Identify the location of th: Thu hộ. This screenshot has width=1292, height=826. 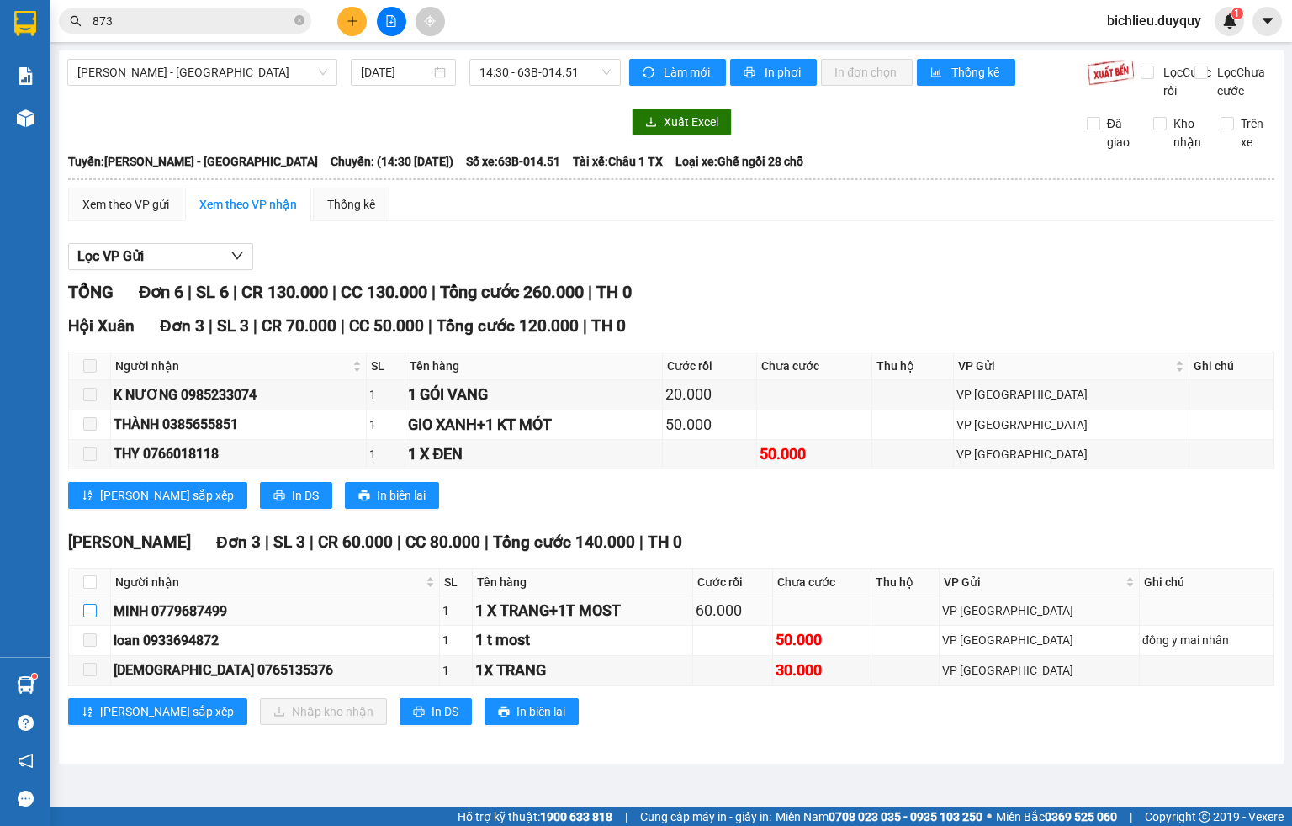
(906, 582).